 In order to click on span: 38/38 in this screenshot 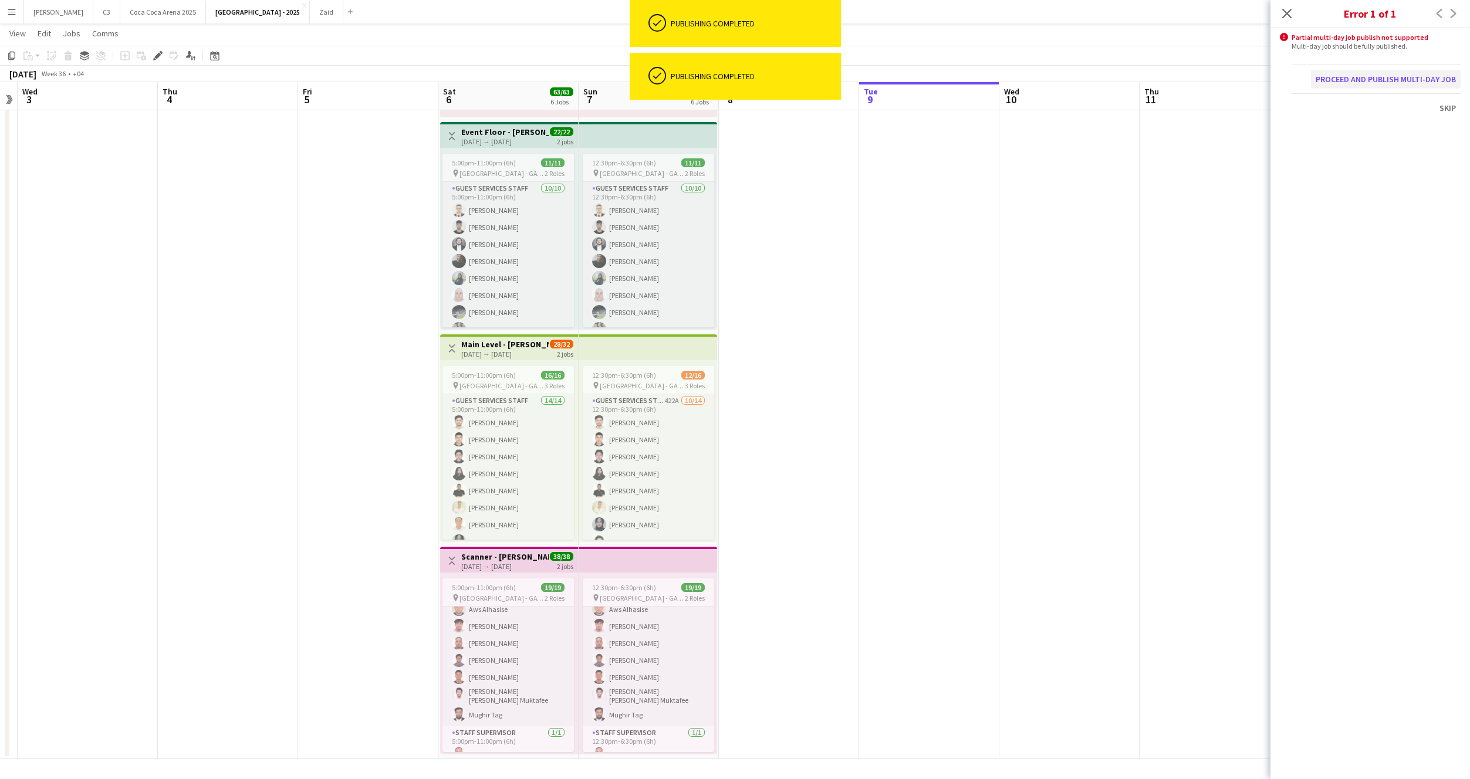, I will do `click(561, 556)`.